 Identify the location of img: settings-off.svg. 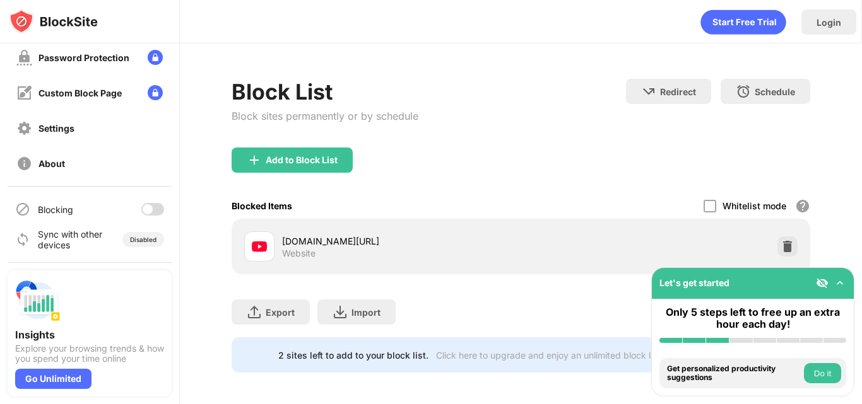
(24, 128).